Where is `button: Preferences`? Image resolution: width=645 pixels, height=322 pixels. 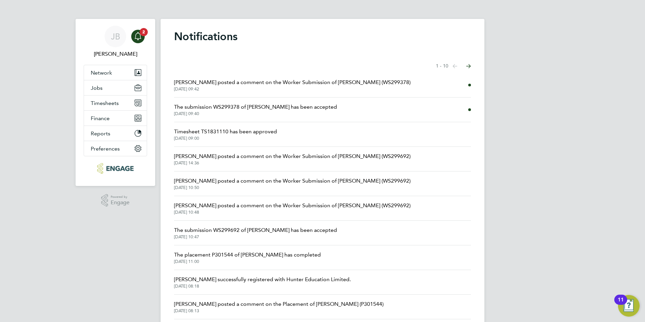
button: Preferences is located at coordinates (115, 148).